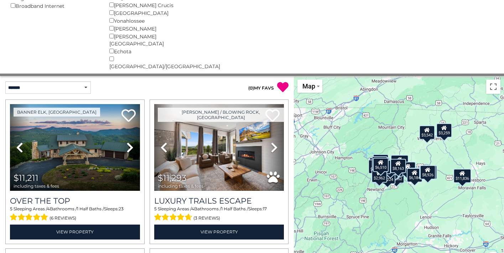  What do you see at coordinates (63, 219) in the screenshot?
I see `span: (6 reviews)` at bounding box center [63, 219].